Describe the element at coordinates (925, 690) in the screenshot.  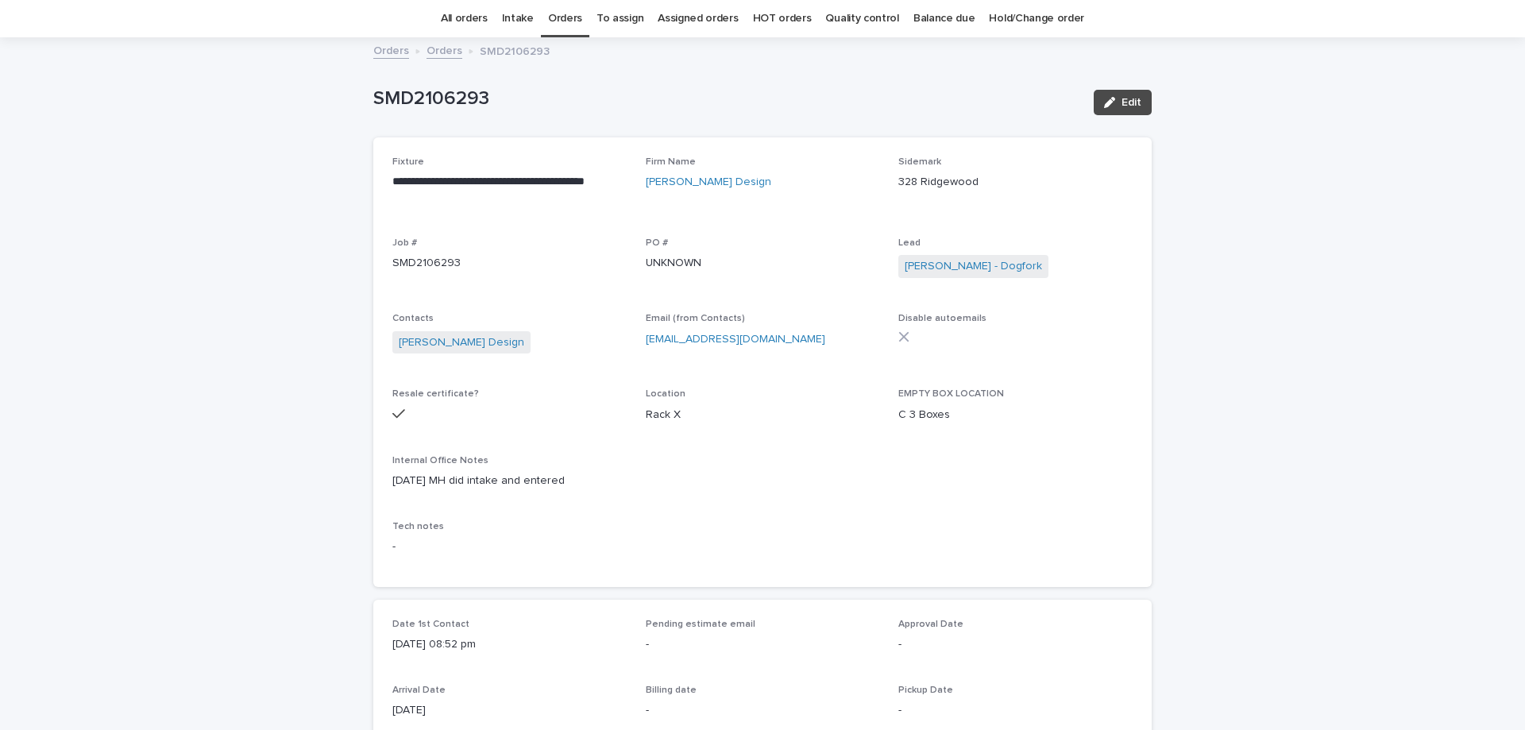
I see `span: Pickup Date` at that location.